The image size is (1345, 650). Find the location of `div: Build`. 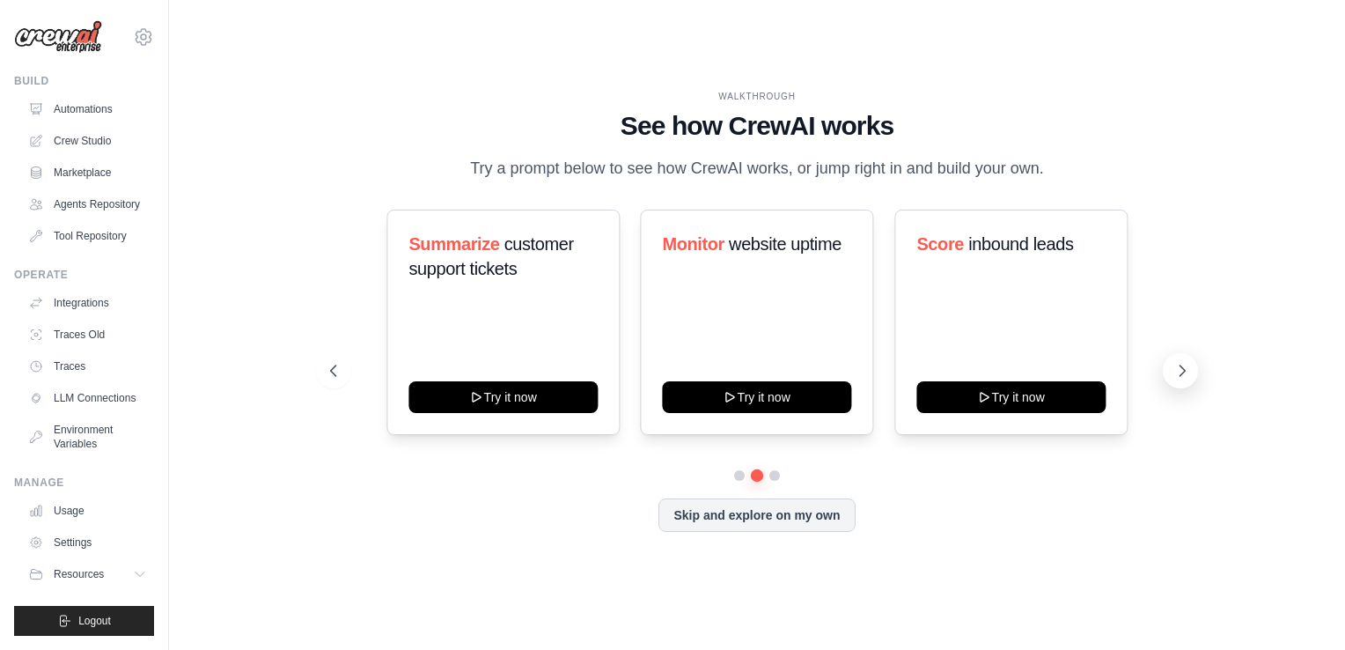

div: Build is located at coordinates (84, 81).